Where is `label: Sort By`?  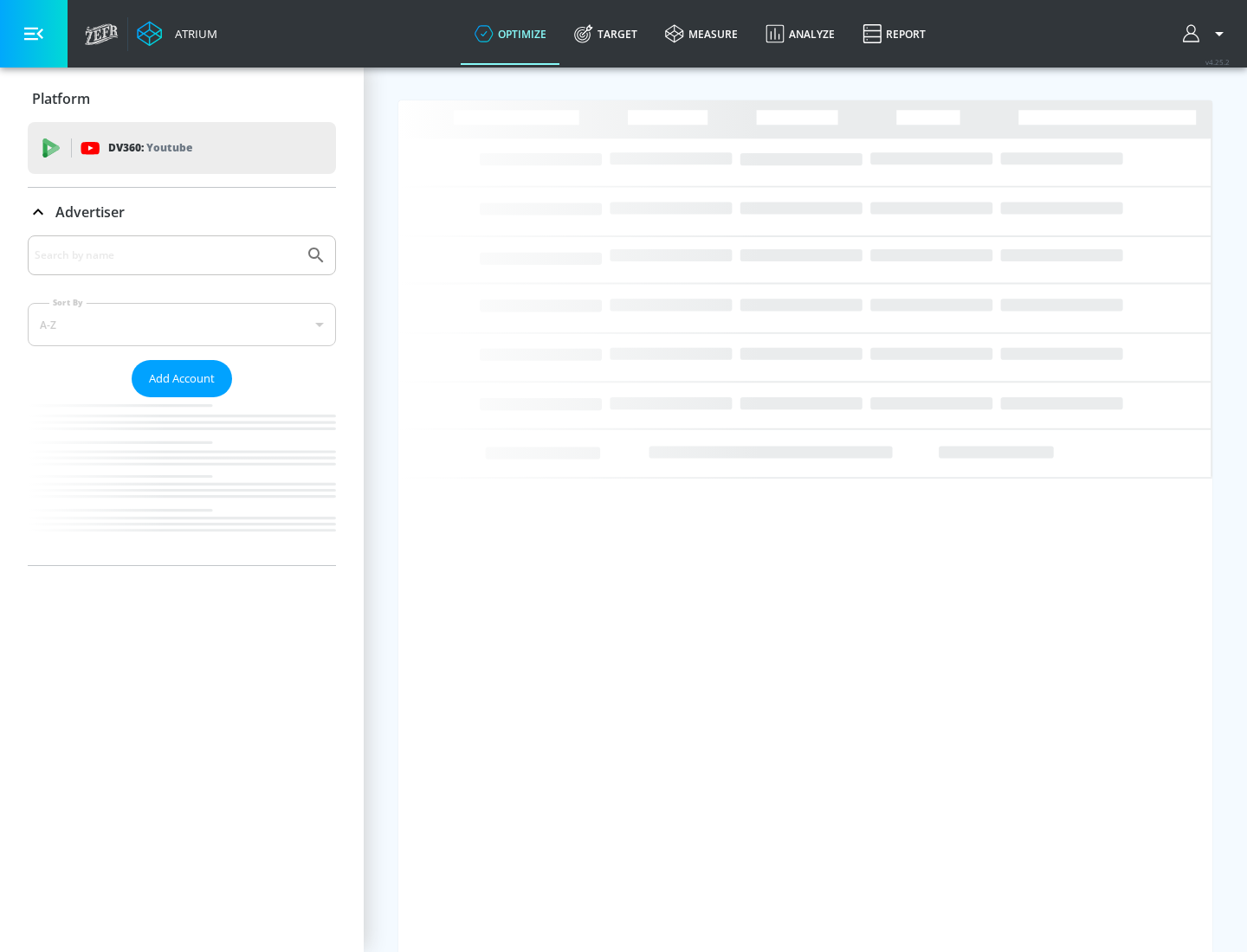 label: Sort By is located at coordinates (67, 302).